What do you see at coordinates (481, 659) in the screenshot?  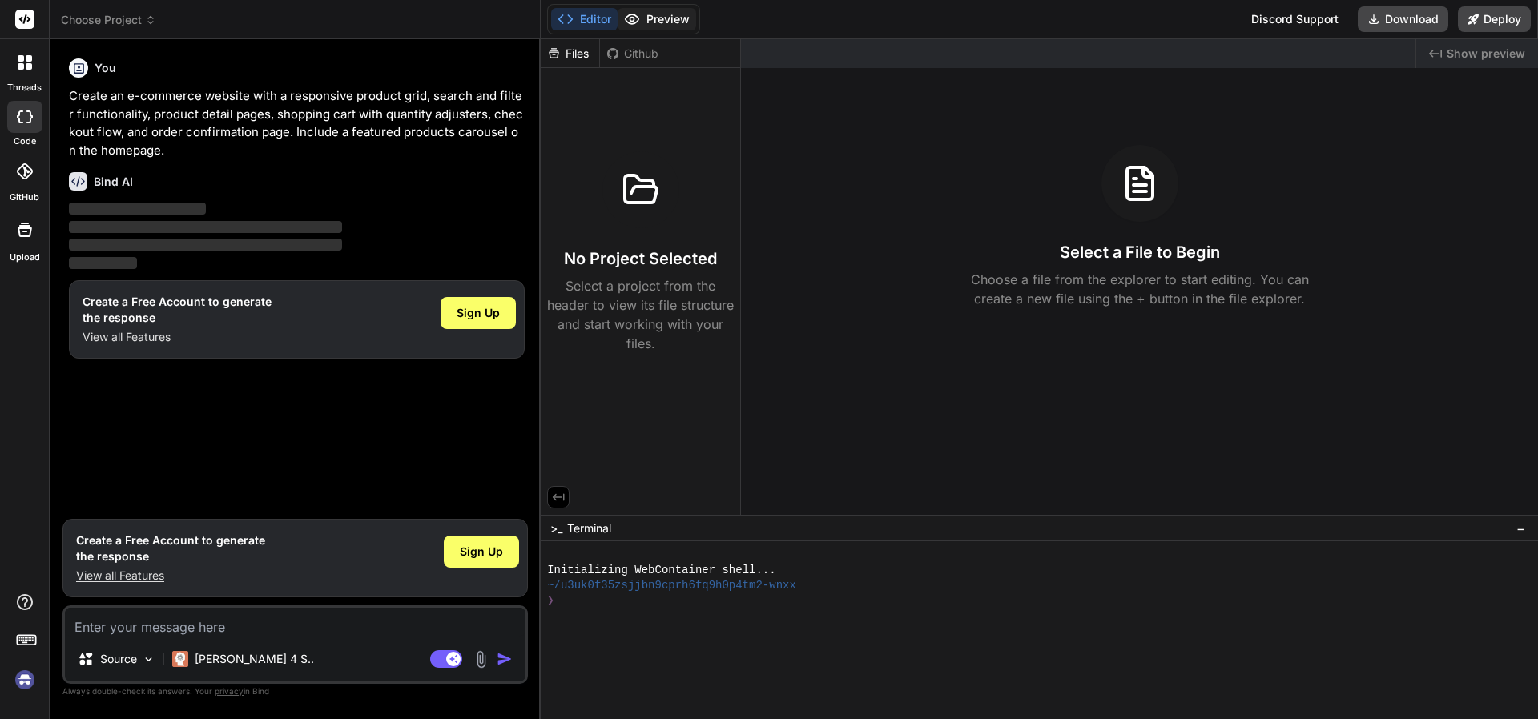 I see `img: attachment` at bounding box center [481, 659].